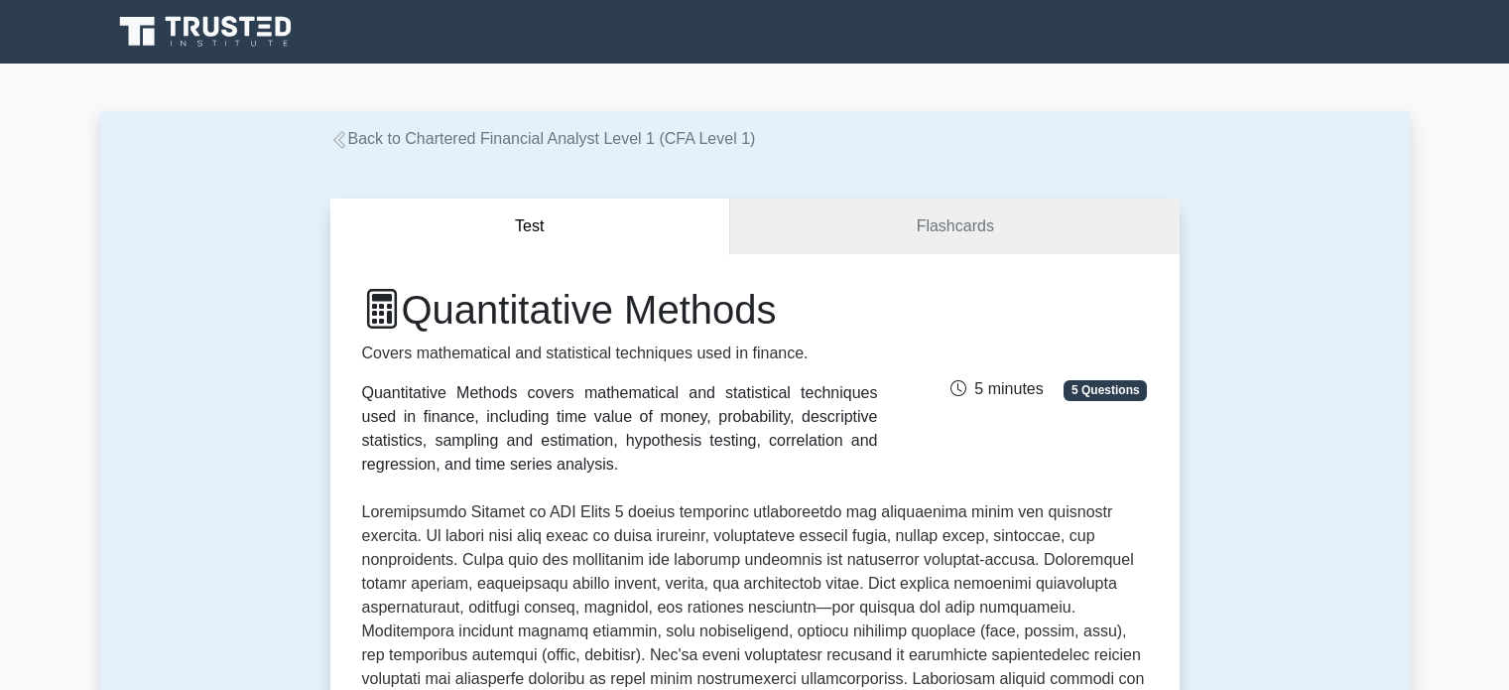  Describe the element at coordinates (620, 429) in the screenshot. I see `div: Quantitative Methods covers mathematical and statistical techniques used in finance, including ti...` at that location.